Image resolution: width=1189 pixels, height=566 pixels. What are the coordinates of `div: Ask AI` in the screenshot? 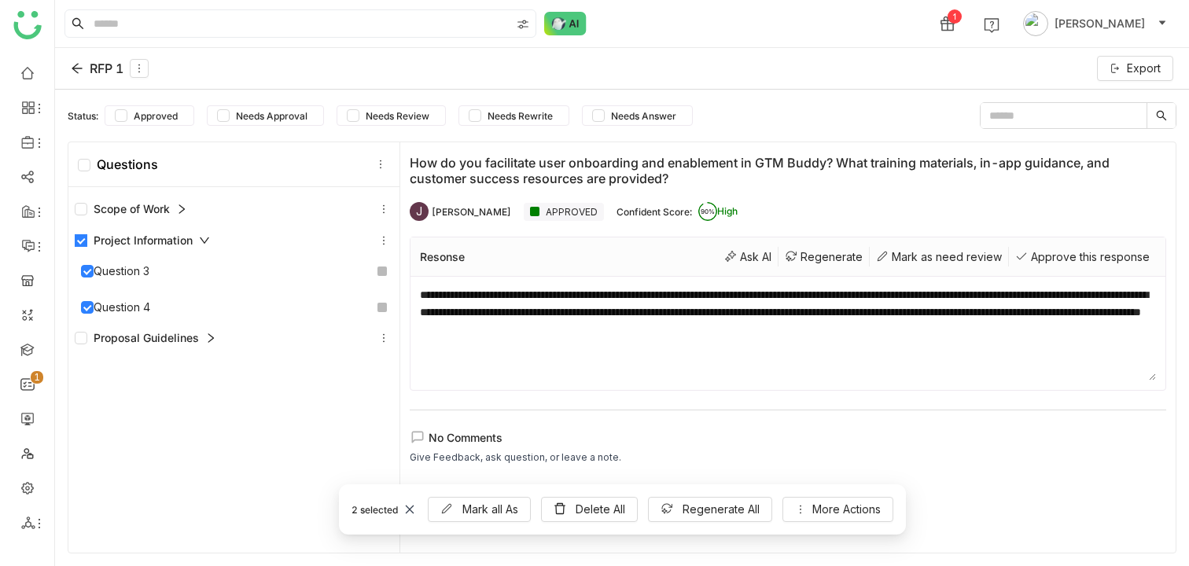 It's located at (748, 256).